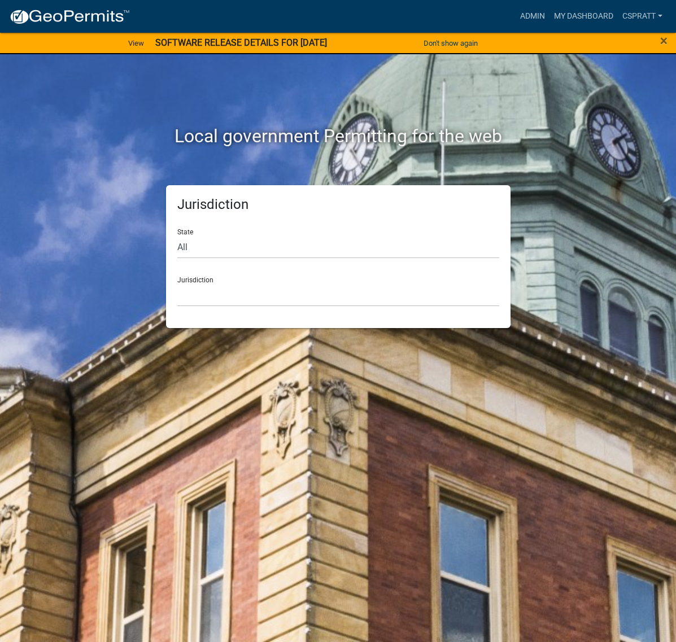 This screenshot has width=676, height=642. What do you see at coordinates (584, 16) in the screenshot?
I see `a: My Dashboard` at bounding box center [584, 16].